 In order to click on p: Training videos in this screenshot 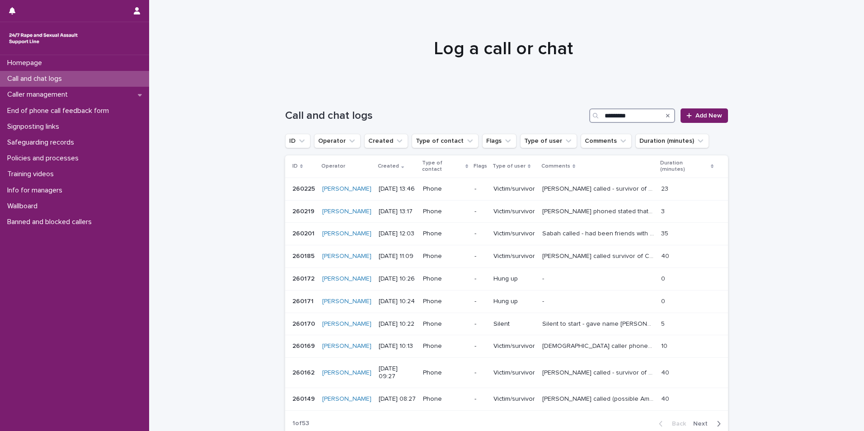, I will do `click(32, 174)`.